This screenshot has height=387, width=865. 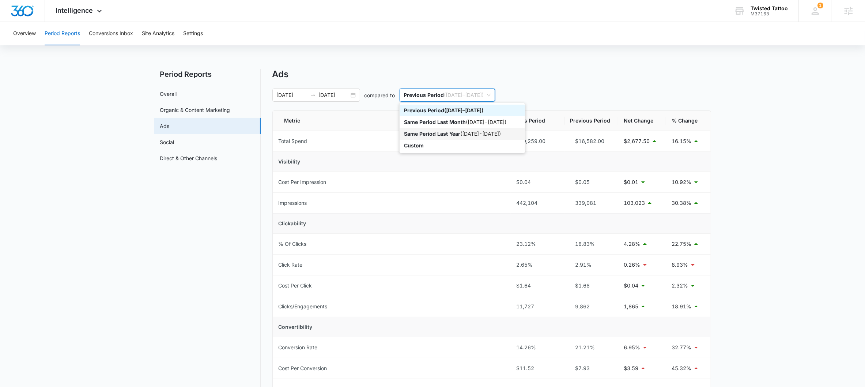 What do you see at coordinates (537, 368) in the screenshot?
I see `div: $11.52` at bounding box center [537, 368].